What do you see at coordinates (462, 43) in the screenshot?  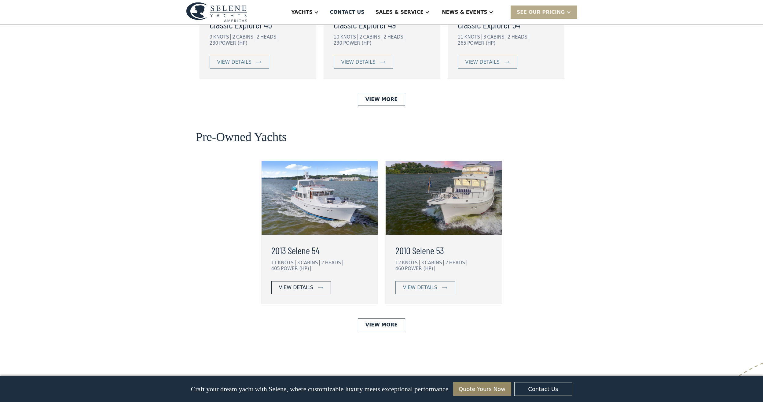 I see `div: 265` at bounding box center [462, 43].